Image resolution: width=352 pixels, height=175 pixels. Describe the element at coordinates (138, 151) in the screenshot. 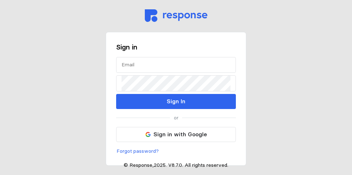

I see `p: Forgot password?` at that location.